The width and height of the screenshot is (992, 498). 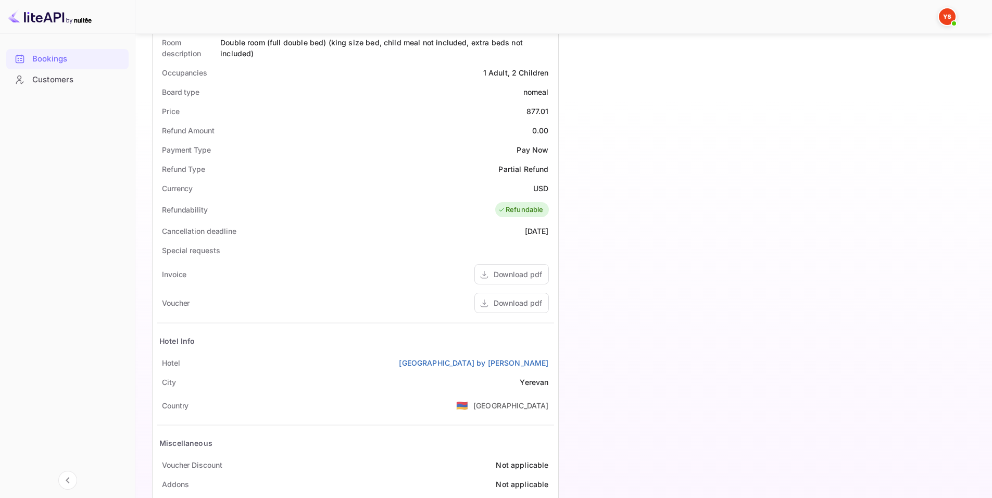 I want to click on div: Pay Now, so click(x=532, y=149).